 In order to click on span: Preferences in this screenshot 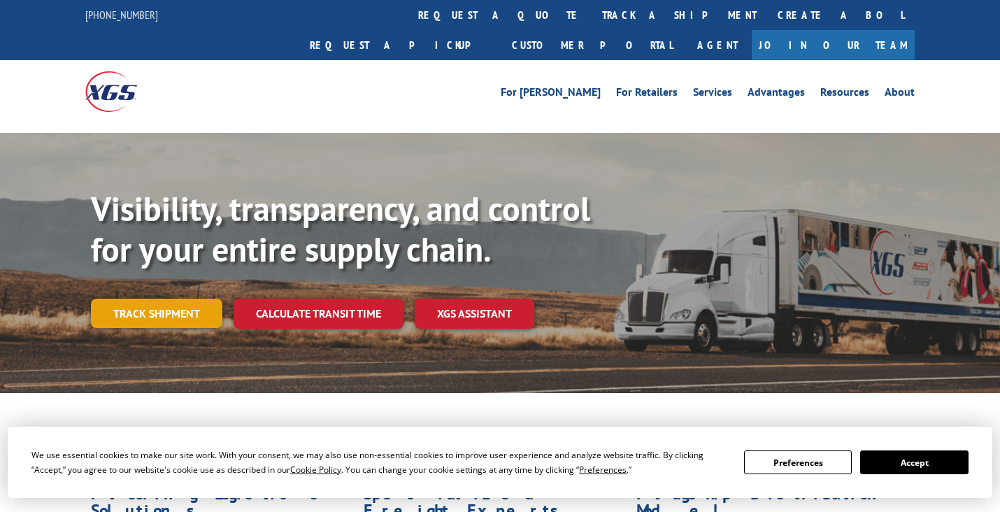, I will do `click(603, 469)`.